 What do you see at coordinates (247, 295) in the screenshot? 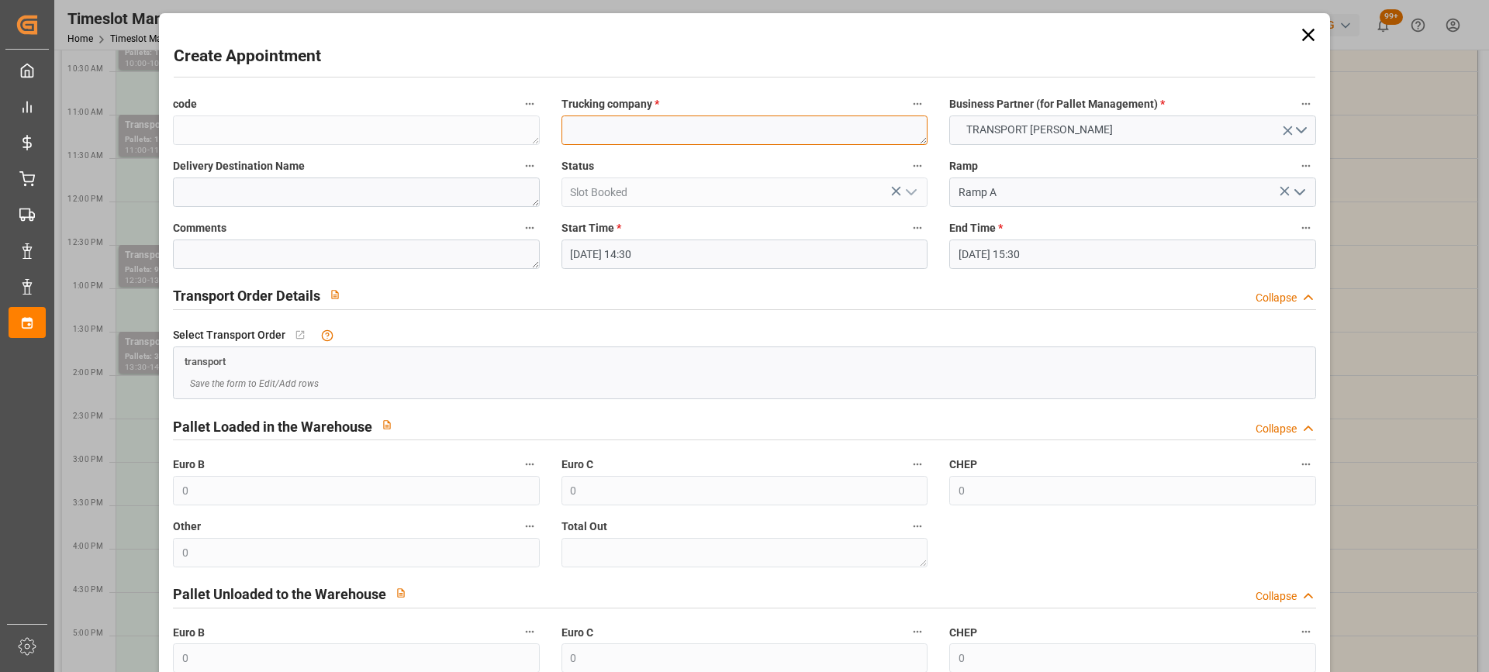
I see `h2: Transport Order Details` at bounding box center [247, 295].